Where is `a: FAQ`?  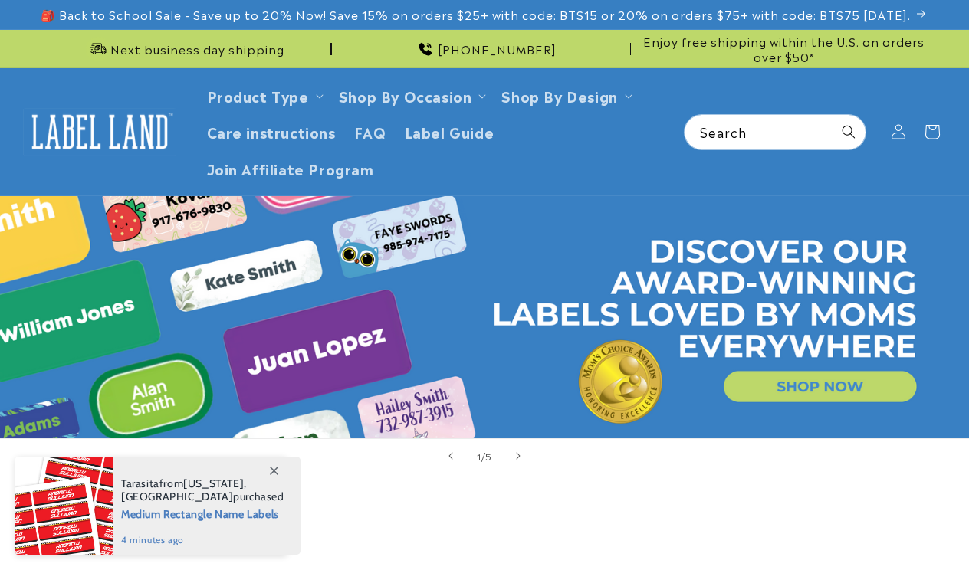 a: FAQ is located at coordinates (370, 131).